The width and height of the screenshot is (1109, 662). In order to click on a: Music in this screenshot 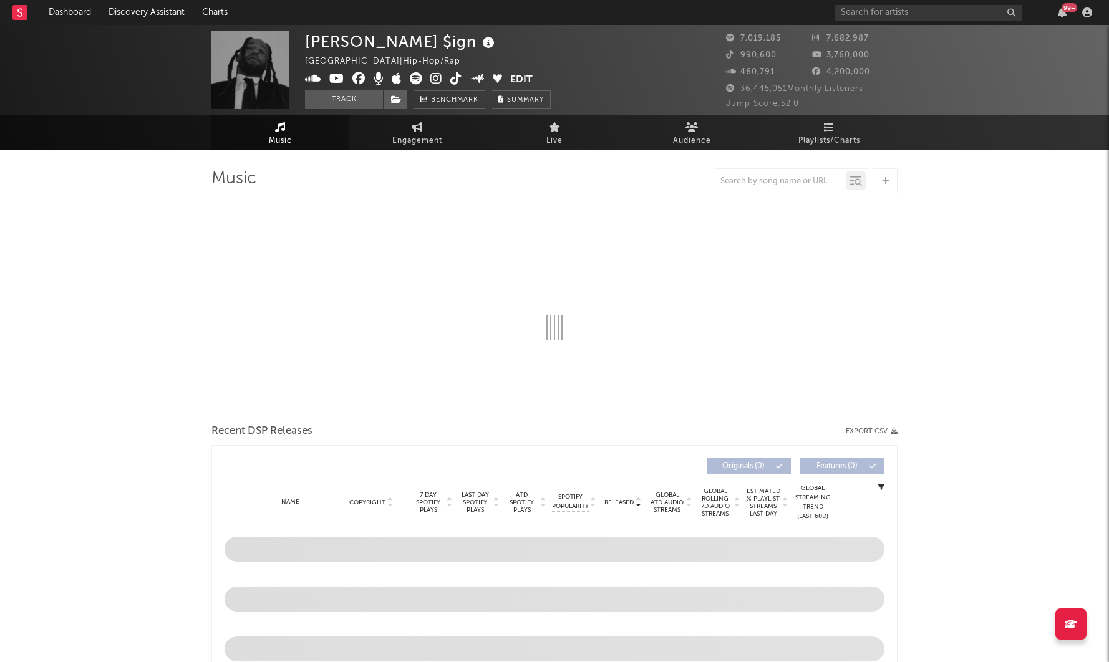, I will do `click(280, 132)`.